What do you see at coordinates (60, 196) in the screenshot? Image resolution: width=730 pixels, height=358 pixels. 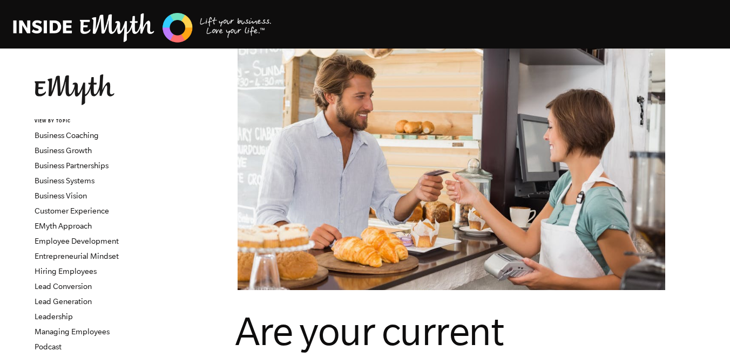 I see `a: Business Vision` at bounding box center [60, 196].